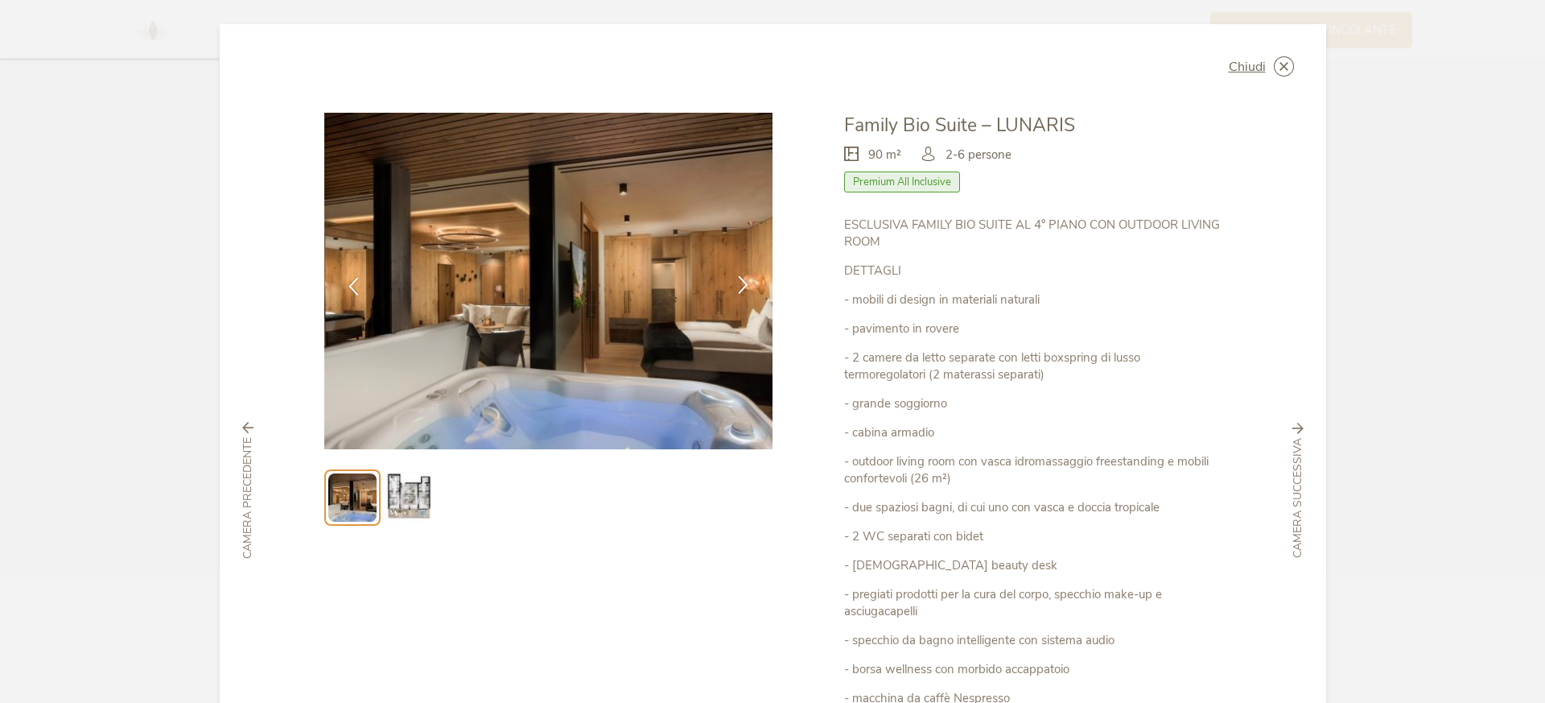 The height and width of the screenshot is (703, 1545). Describe the element at coordinates (902, 182) in the screenshot. I see `span: Premium All Inclusive` at that location.